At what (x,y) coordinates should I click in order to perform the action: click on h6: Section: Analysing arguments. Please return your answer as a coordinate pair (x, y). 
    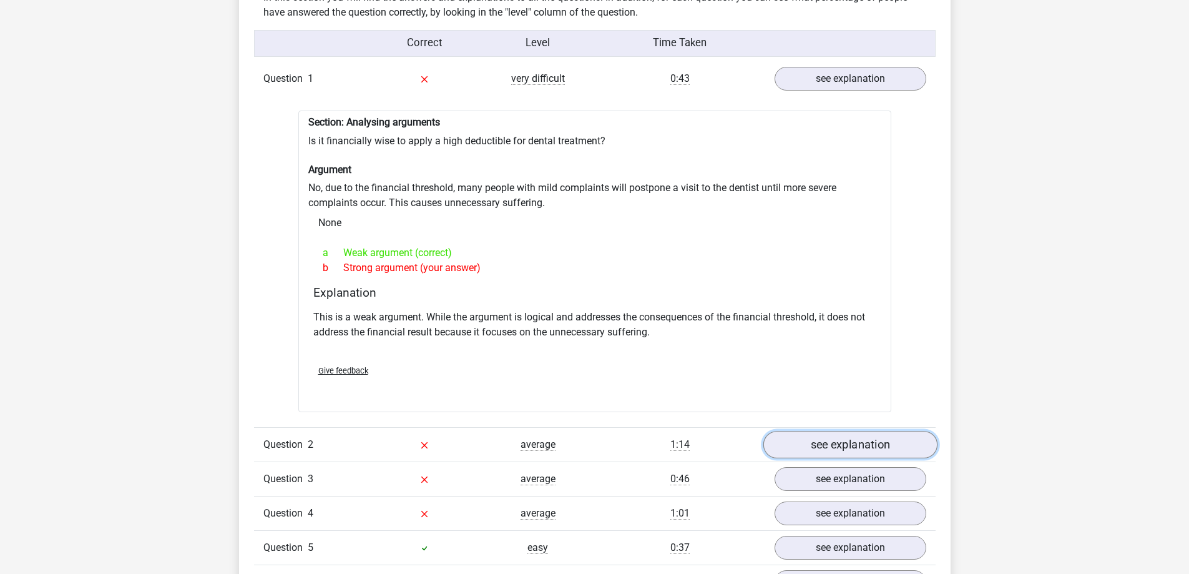
    Looking at the image, I should click on (595, 122).